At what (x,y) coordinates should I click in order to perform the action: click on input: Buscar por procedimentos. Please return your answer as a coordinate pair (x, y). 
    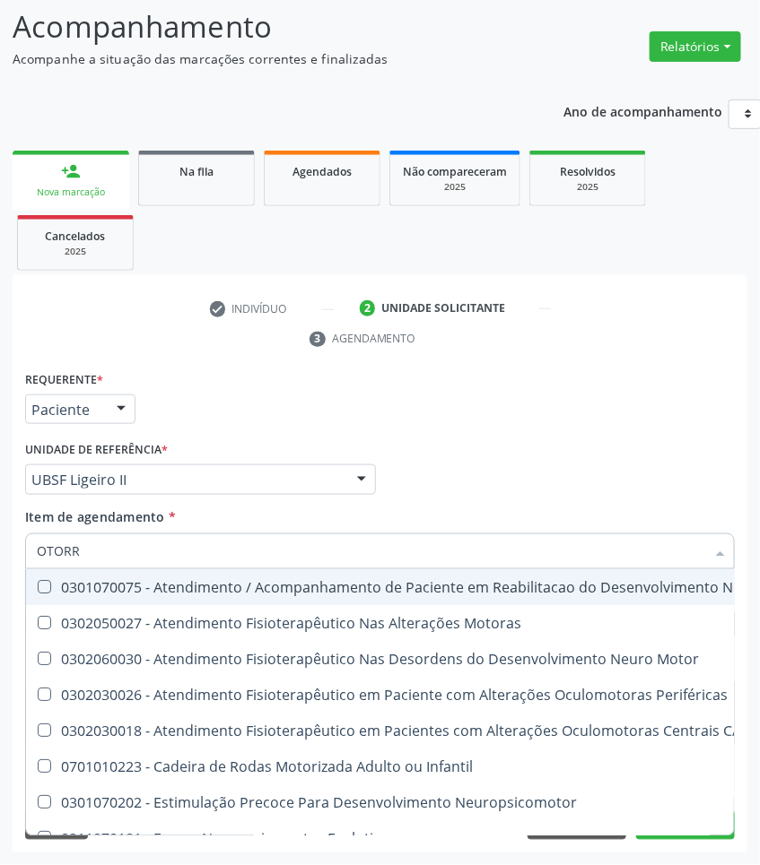
    Looking at the image, I should click on (370, 552).